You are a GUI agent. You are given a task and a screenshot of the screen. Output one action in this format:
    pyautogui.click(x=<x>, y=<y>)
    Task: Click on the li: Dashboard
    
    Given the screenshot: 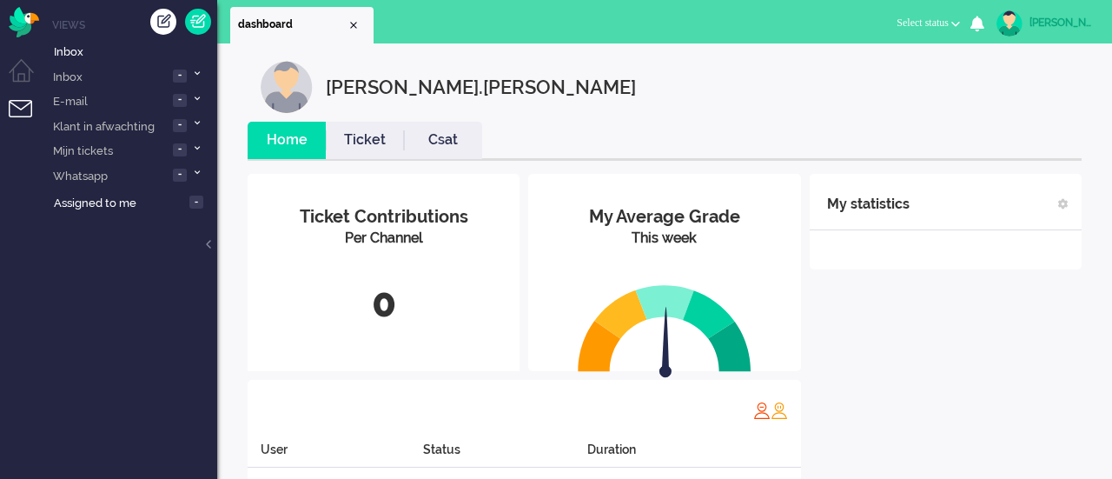 What is the action you would take?
    pyautogui.click(x=301, y=25)
    